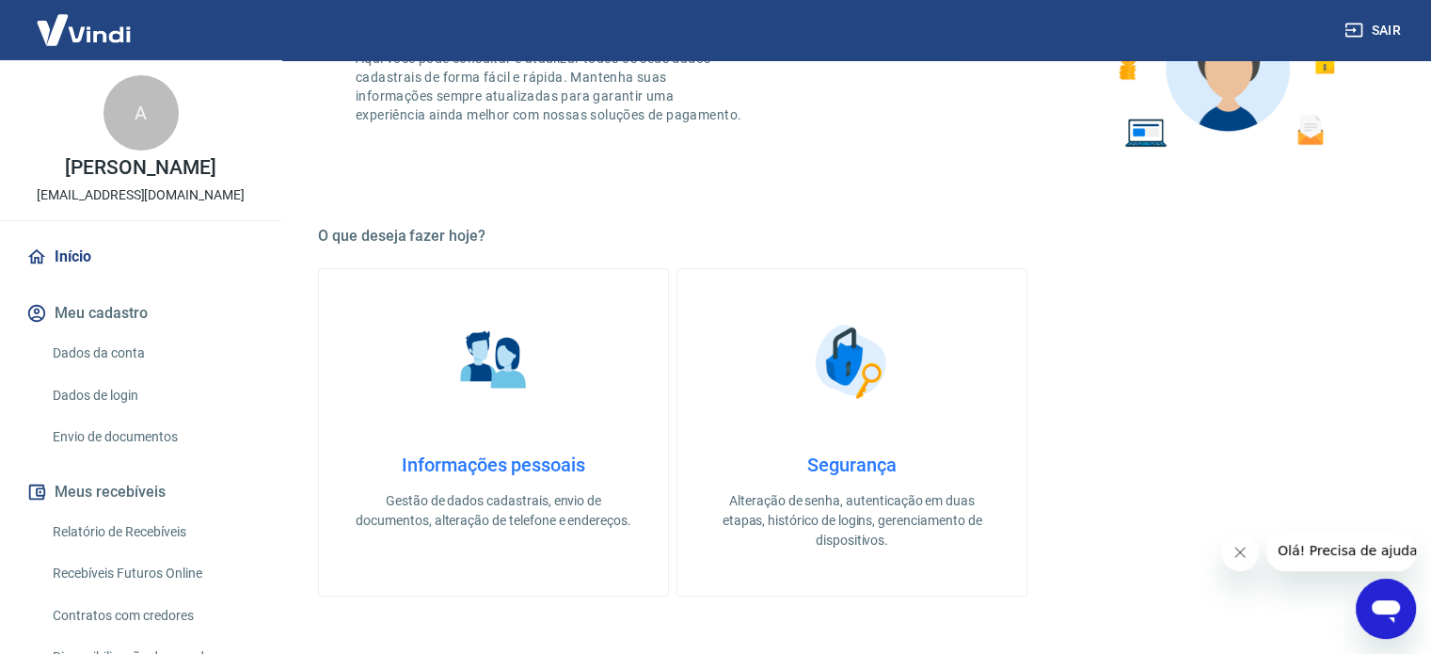 This screenshot has width=1431, height=654. I want to click on img: Vindi, so click(84, 29).